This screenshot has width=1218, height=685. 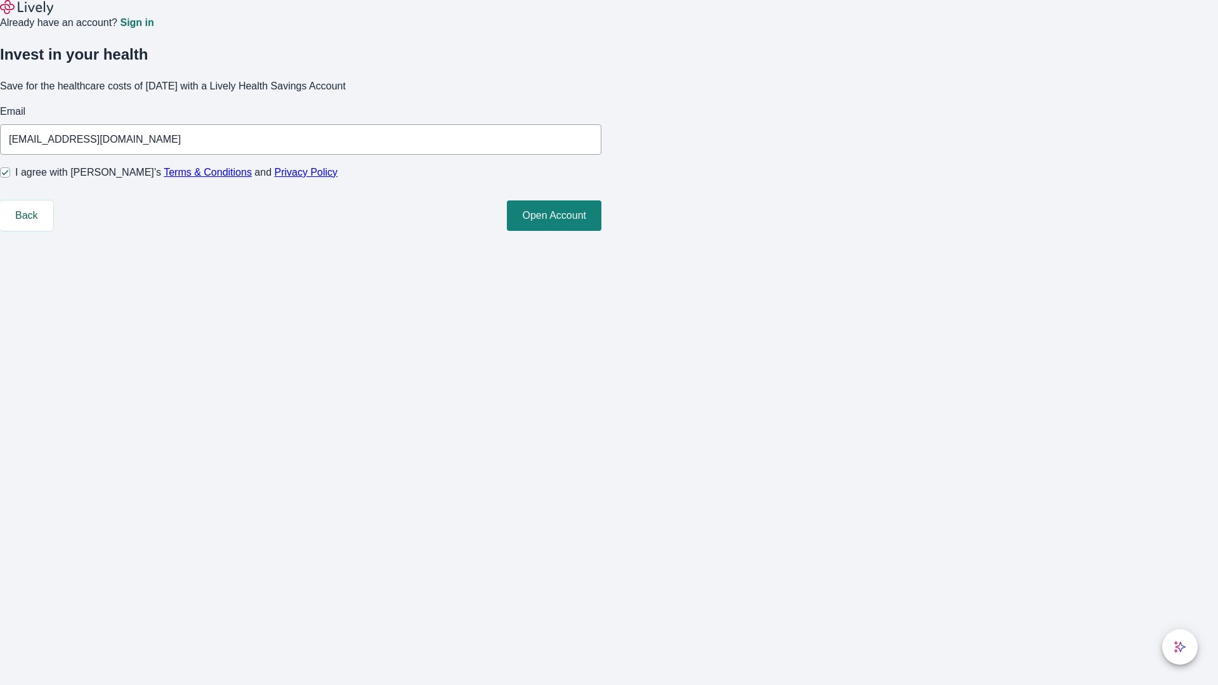 I want to click on button: Open Account, so click(x=554, y=216).